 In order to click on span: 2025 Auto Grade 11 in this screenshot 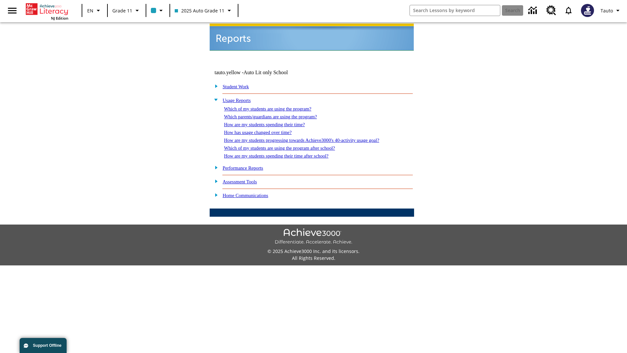, I will do `click(199, 10)`.